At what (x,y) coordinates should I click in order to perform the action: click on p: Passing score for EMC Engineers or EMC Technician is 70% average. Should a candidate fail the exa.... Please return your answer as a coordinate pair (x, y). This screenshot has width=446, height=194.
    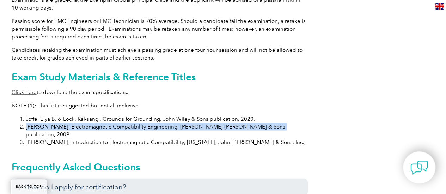
    Looking at the image, I should click on (160, 29).